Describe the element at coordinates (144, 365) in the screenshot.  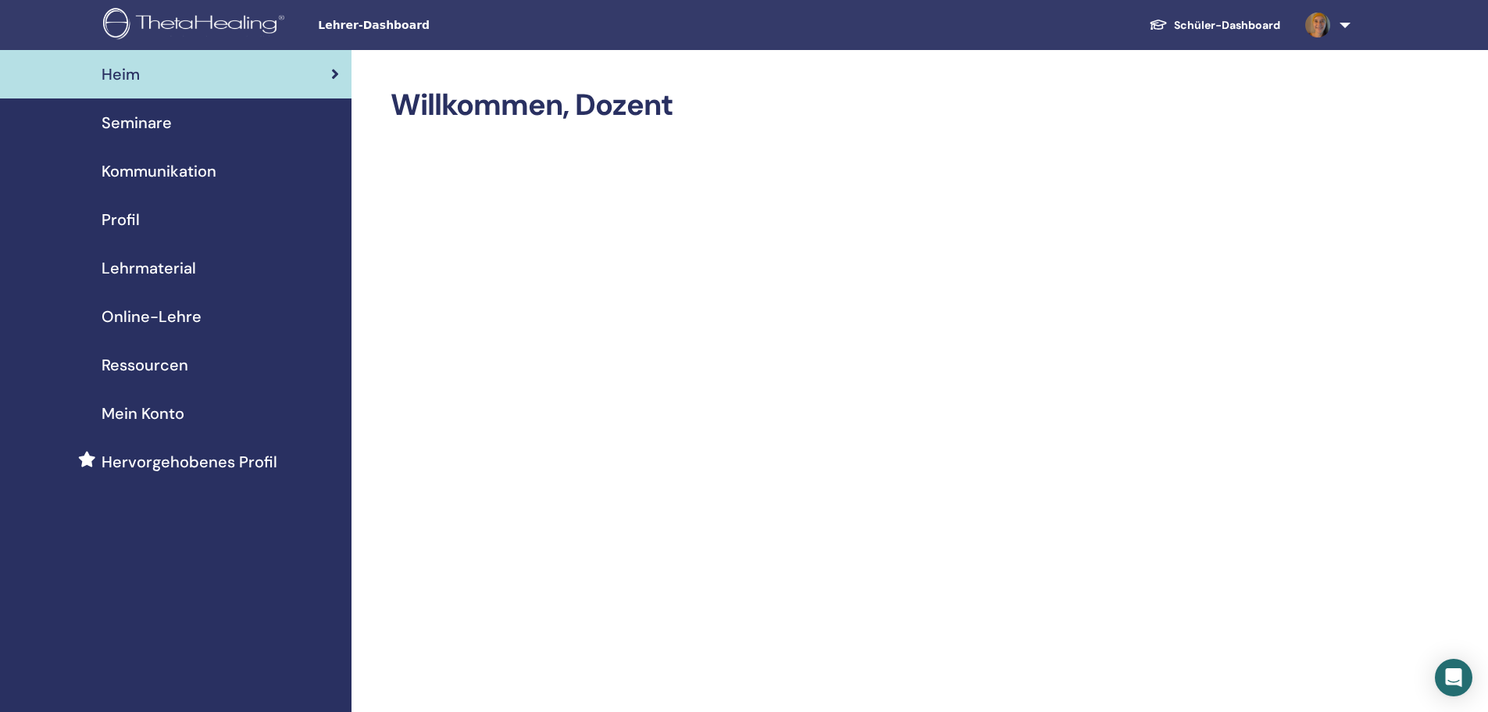
I see `span: Ressourcen` at that location.